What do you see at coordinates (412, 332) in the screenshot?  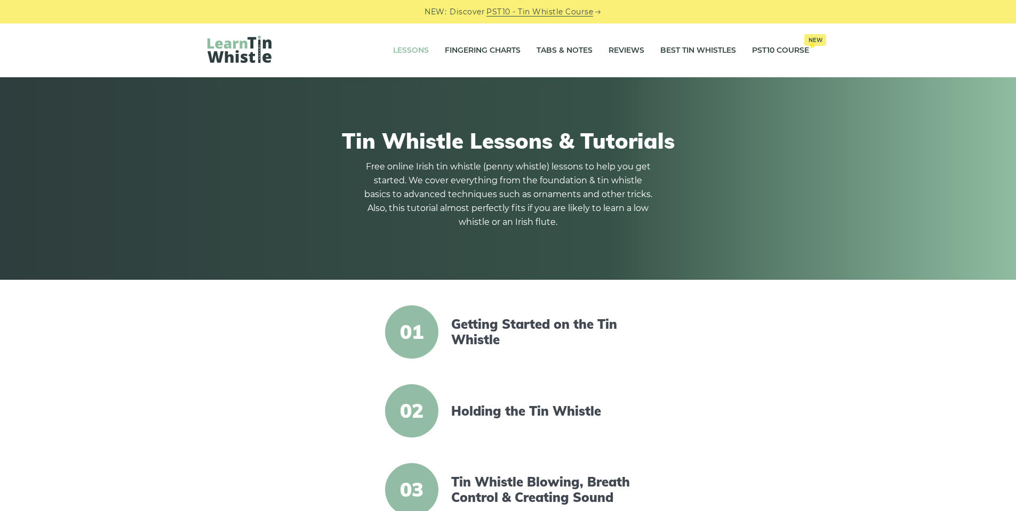 I see `span: 01` at bounding box center [412, 332].